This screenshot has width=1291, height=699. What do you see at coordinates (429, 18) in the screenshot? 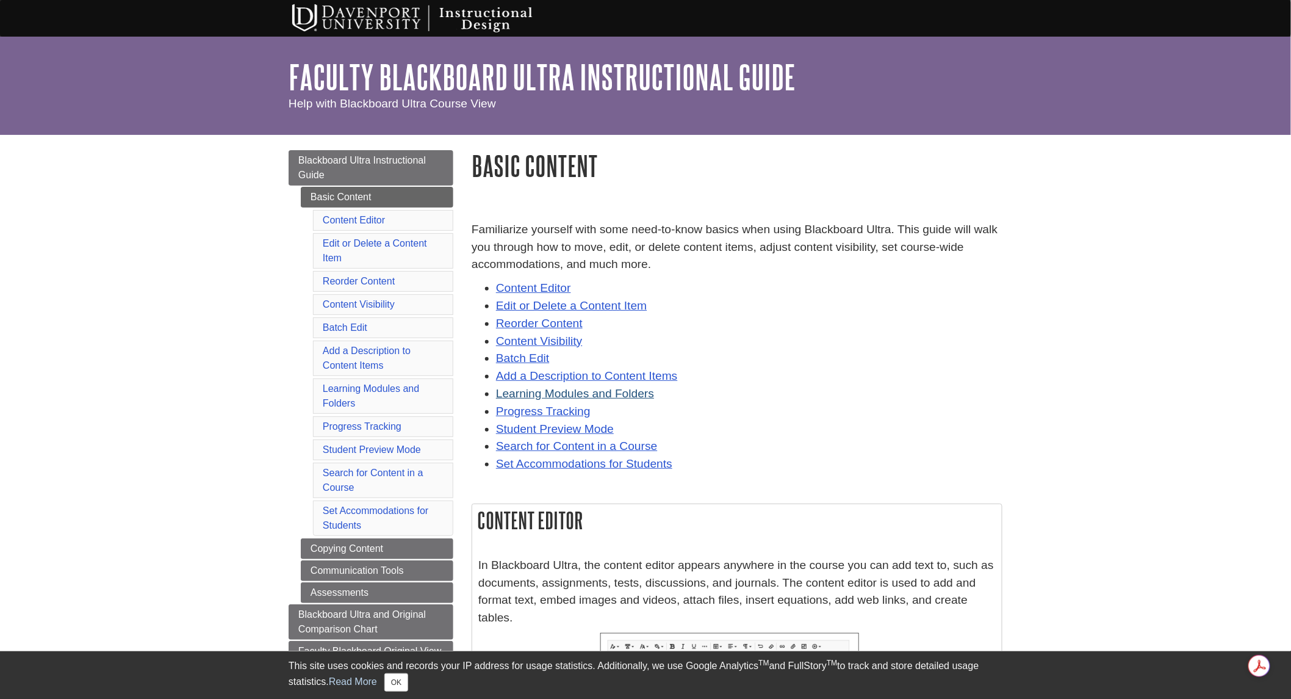
I see `img: Davenport University Instructional Design` at bounding box center [429, 18].